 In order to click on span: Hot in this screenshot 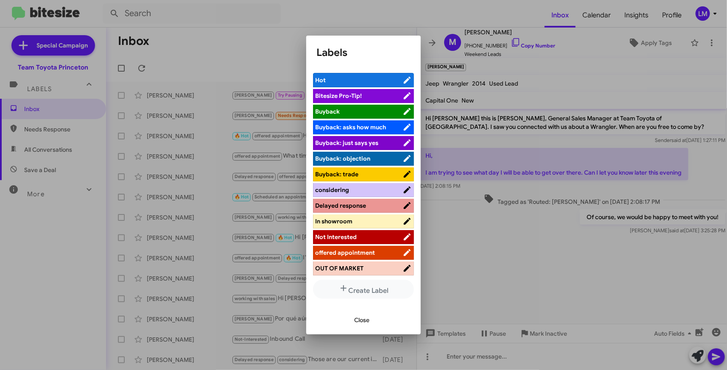, I will do `click(320, 80)`.